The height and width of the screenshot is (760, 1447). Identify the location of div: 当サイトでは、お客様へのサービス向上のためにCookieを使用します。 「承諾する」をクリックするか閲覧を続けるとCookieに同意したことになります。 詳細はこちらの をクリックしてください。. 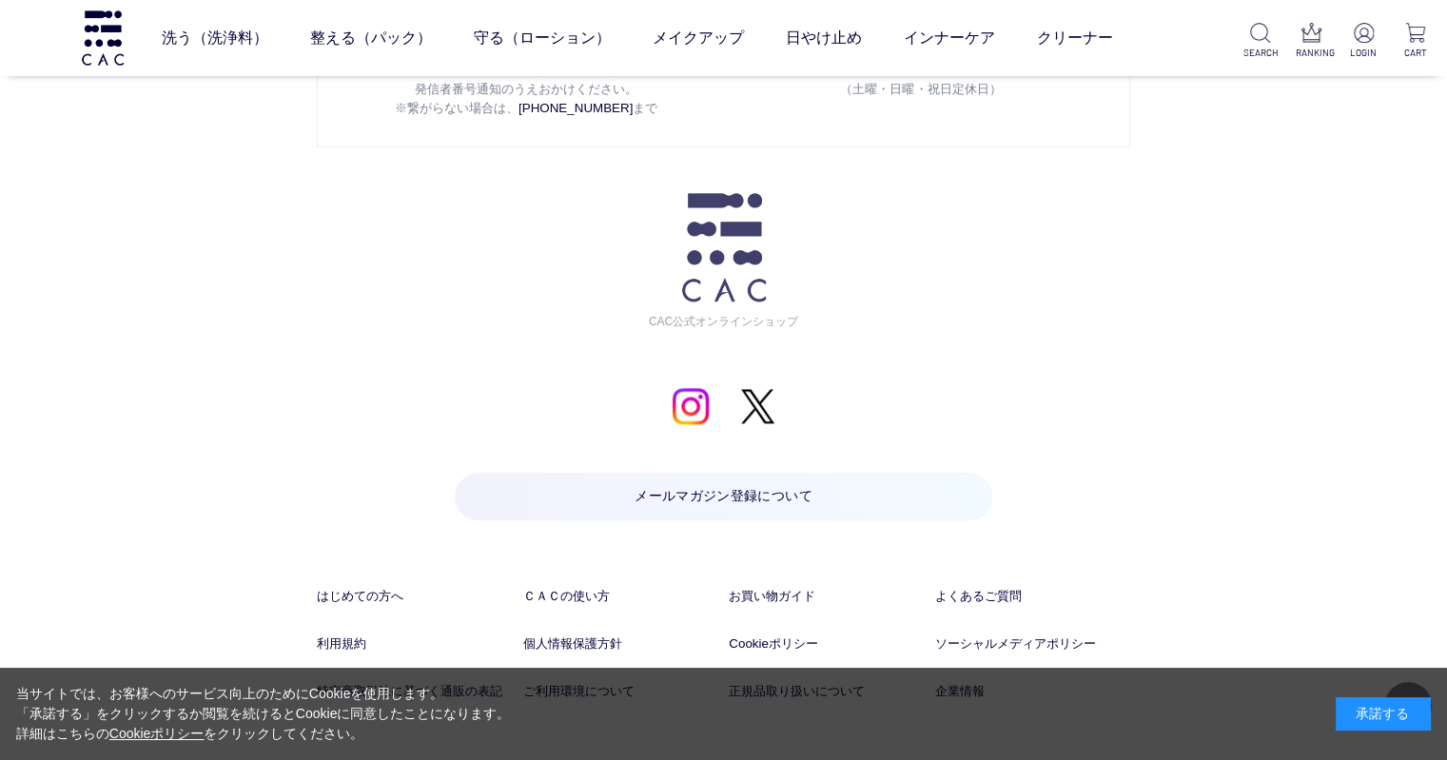
(264, 714).